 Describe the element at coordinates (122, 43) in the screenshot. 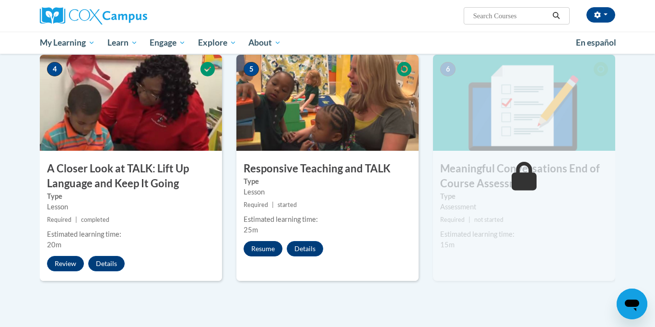

I see `span: Learn` at that location.